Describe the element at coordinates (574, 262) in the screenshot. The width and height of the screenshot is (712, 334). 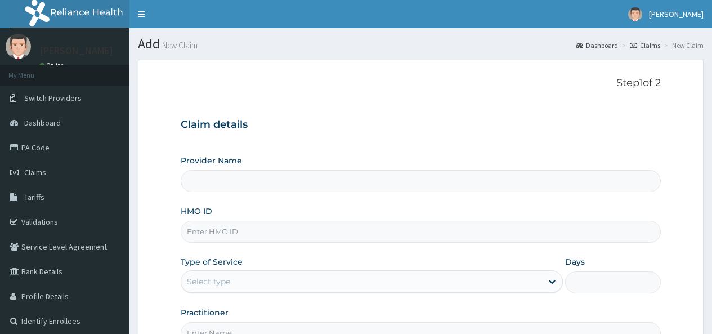
I see `label: Days` at that location.